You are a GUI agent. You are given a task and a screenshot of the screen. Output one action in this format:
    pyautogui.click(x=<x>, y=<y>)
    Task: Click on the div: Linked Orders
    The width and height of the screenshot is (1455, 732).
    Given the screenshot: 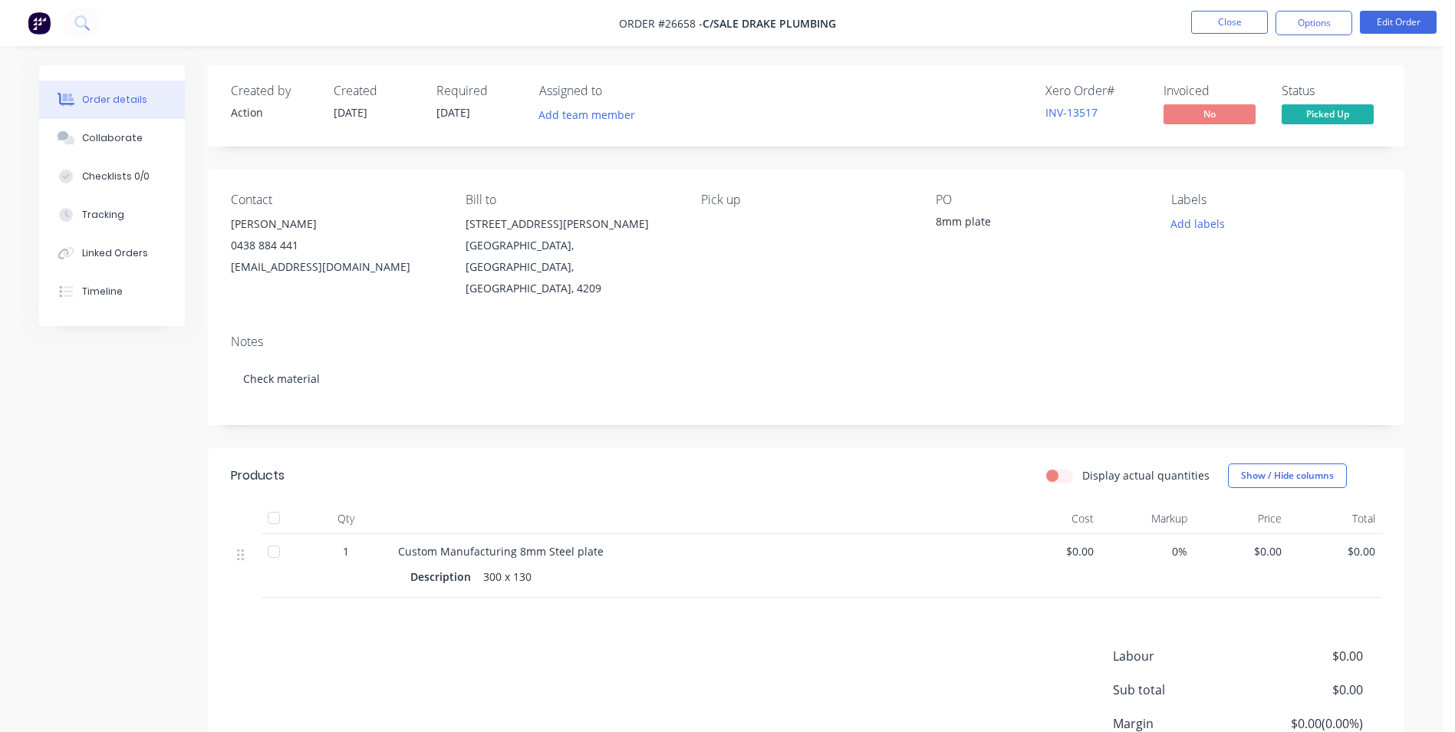 What is the action you would take?
    pyautogui.click(x=115, y=253)
    